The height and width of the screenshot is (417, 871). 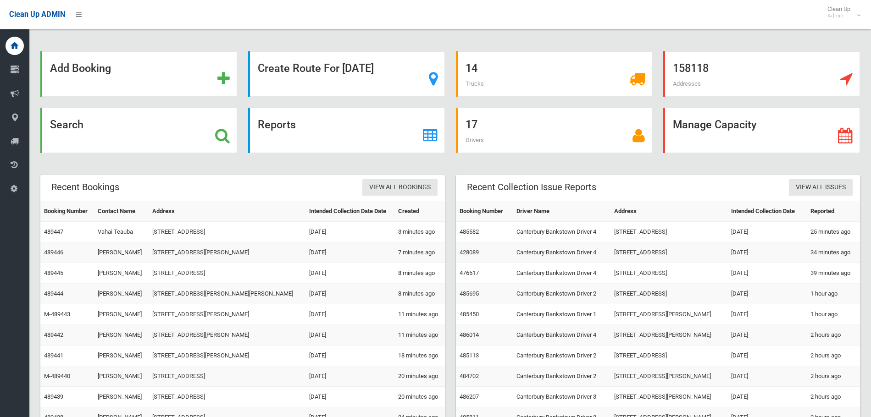 I want to click on a: 484702, so click(x=469, y=376).